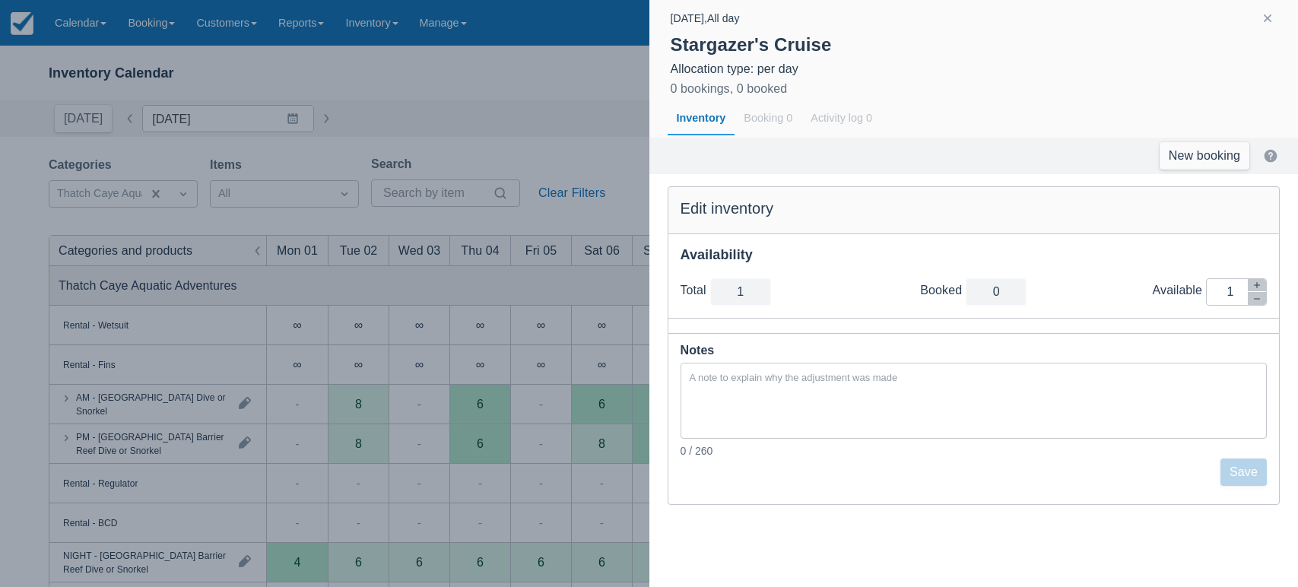  What do you see at coordinates (1204, 156) in the screenshot?
I see `a: New booking` at bounding box center [1204, 156].